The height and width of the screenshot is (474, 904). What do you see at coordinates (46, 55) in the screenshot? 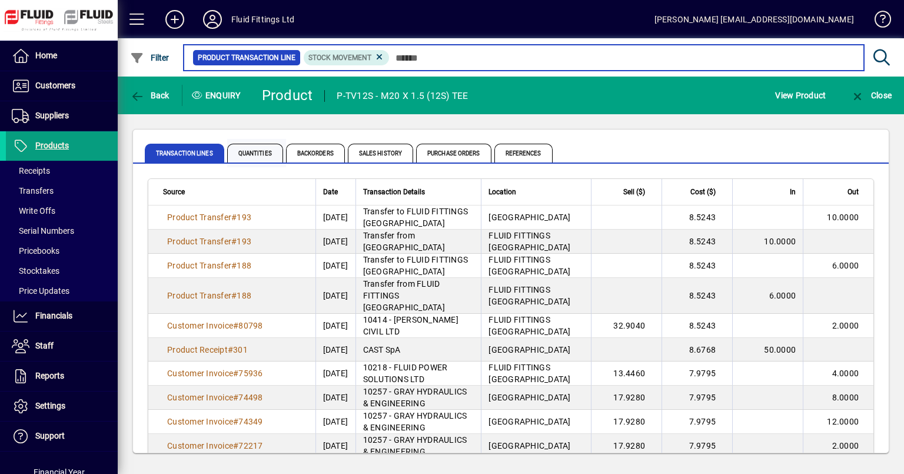
I see `span: Home` at bounding box center [46, 55].